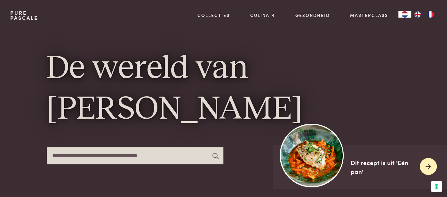 The width and height of the screenshot is (447, 197). I want to click on a: NL, so click(404, 14).